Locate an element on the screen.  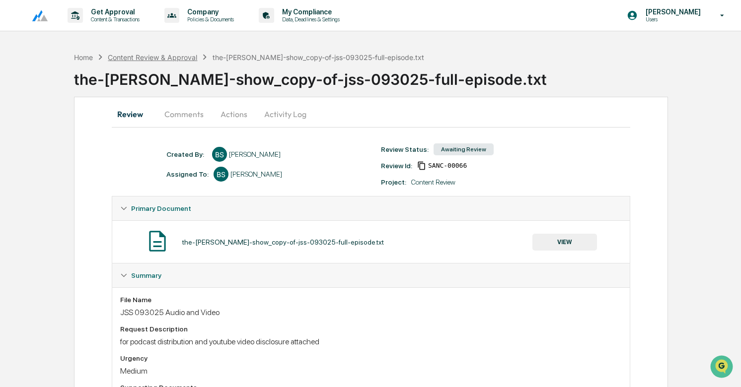
div: Home is located at coordinates (83, 57).